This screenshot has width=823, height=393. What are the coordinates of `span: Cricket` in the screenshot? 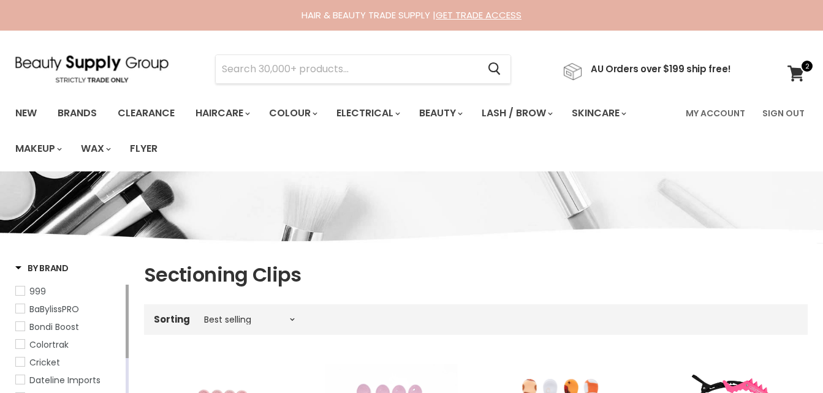 It's located at (45, 363).